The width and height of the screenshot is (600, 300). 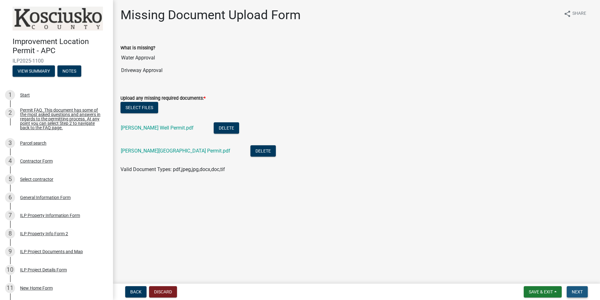 What do you see at coordinates (44, 233) in the screenshot?
I see `div: ILP Property Info Form 2` at bounding box center [44, 233].